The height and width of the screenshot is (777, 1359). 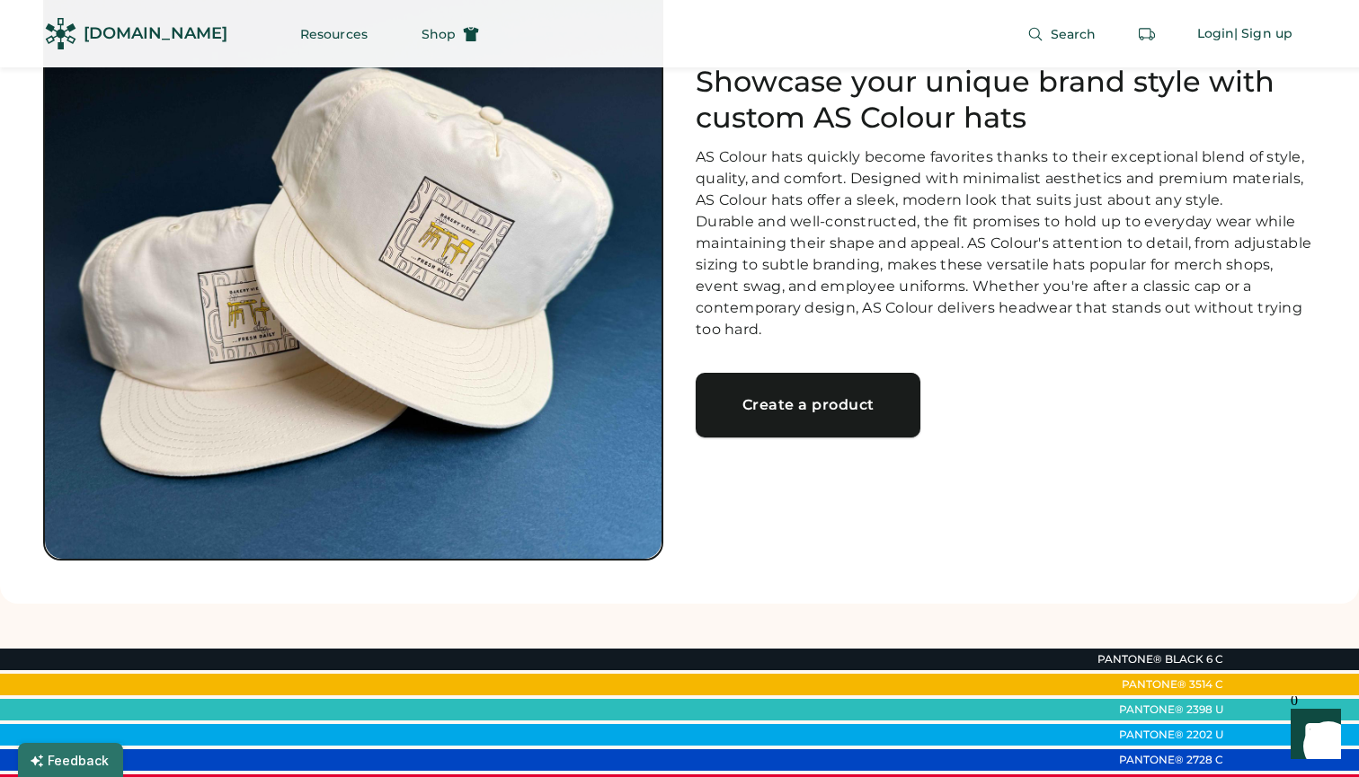 I want to click on button: Search, so click(x=1061, y=34).